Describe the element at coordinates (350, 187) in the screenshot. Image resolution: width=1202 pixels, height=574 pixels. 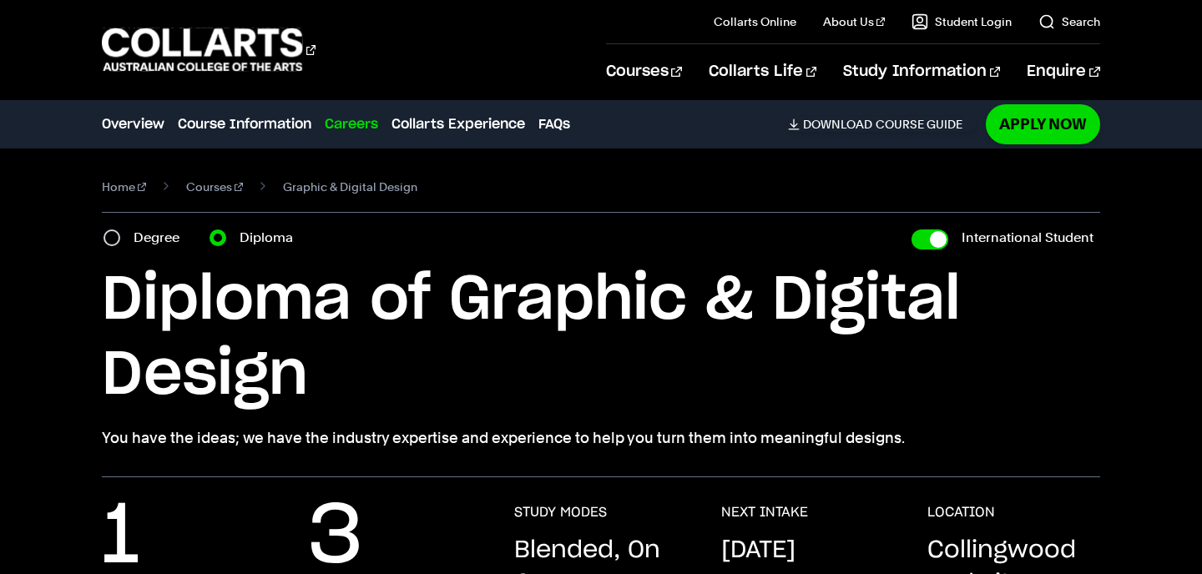
I see `span: Graphic & Digital Design` at that location.